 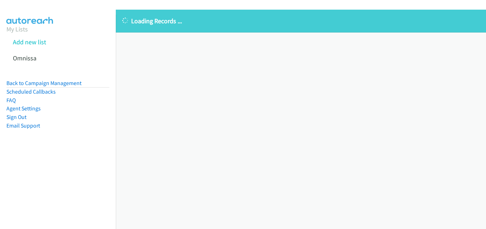 I want to click on a: Agent Settings, so click(x=24, y=108).